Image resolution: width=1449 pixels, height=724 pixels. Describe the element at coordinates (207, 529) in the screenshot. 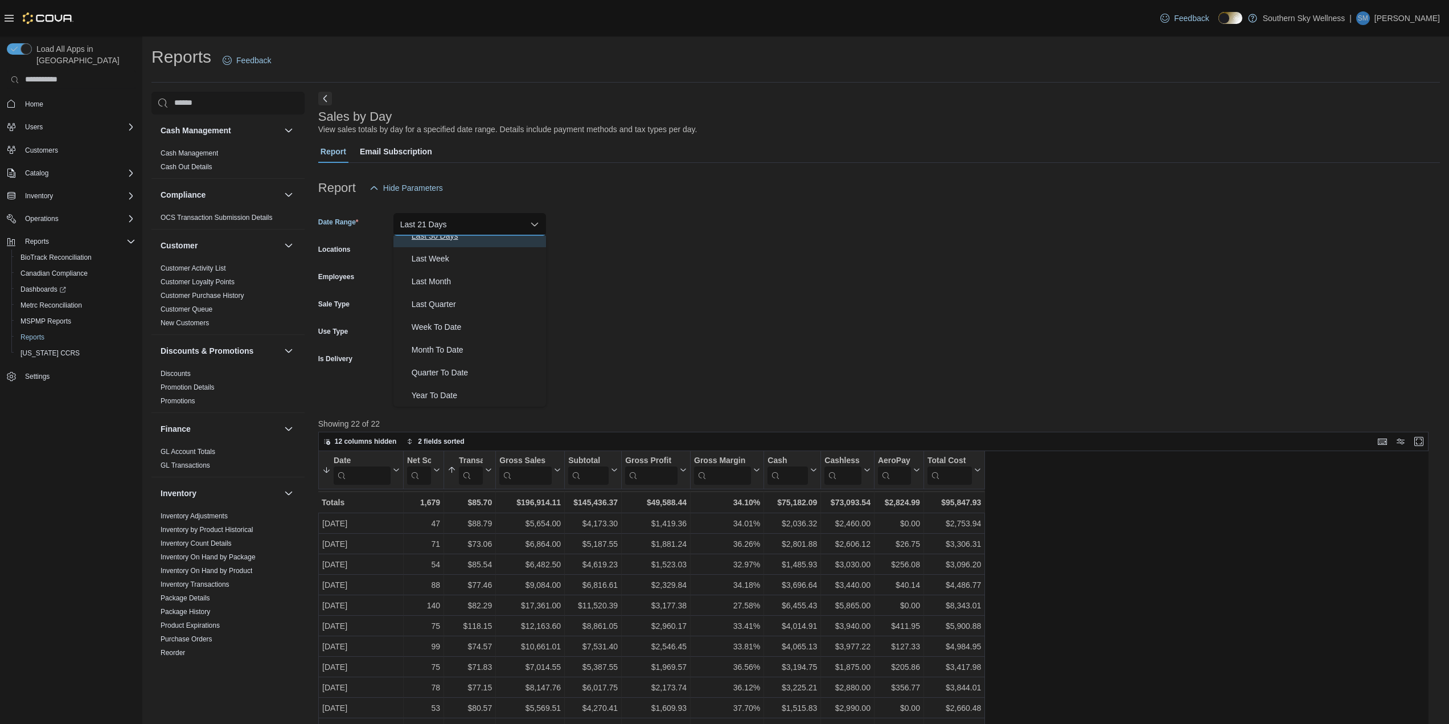

I see `a: Inventory by Product Historical` at that location.